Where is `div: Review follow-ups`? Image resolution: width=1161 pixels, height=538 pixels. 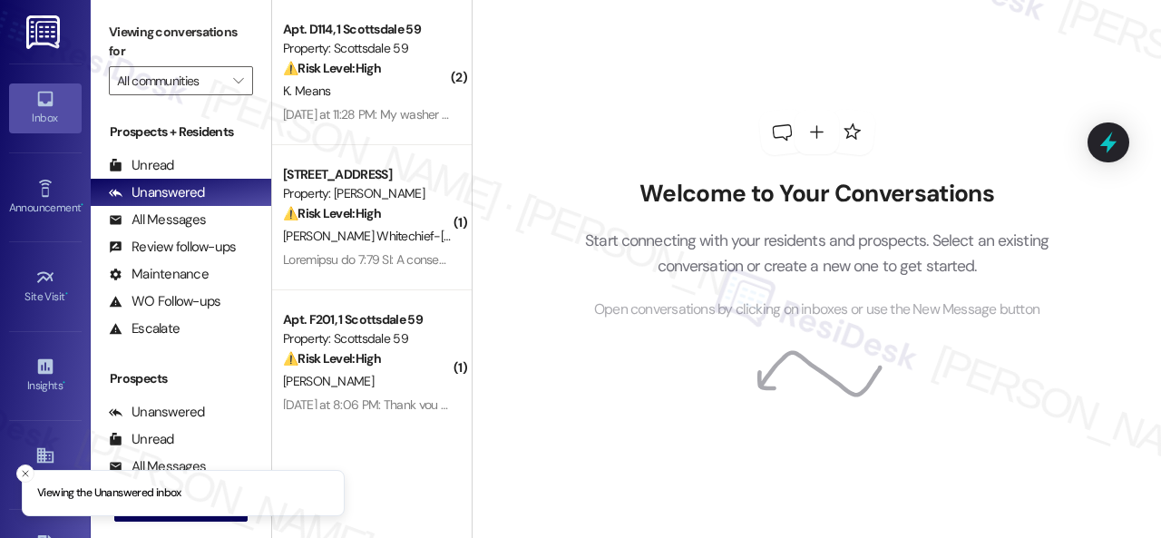 div: Review follow-ups is located at coordinates (172, 247).